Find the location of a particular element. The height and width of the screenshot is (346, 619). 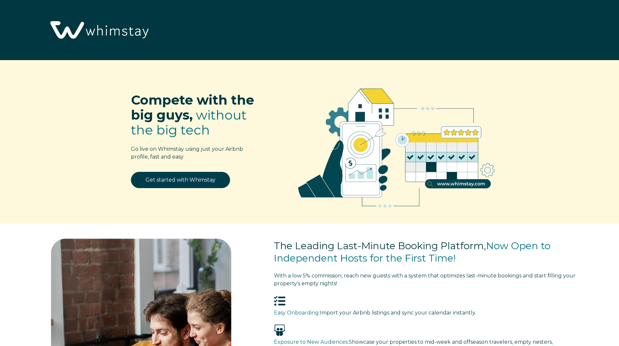

a: Get started with Whimstay is located at coordinates (180, 180).